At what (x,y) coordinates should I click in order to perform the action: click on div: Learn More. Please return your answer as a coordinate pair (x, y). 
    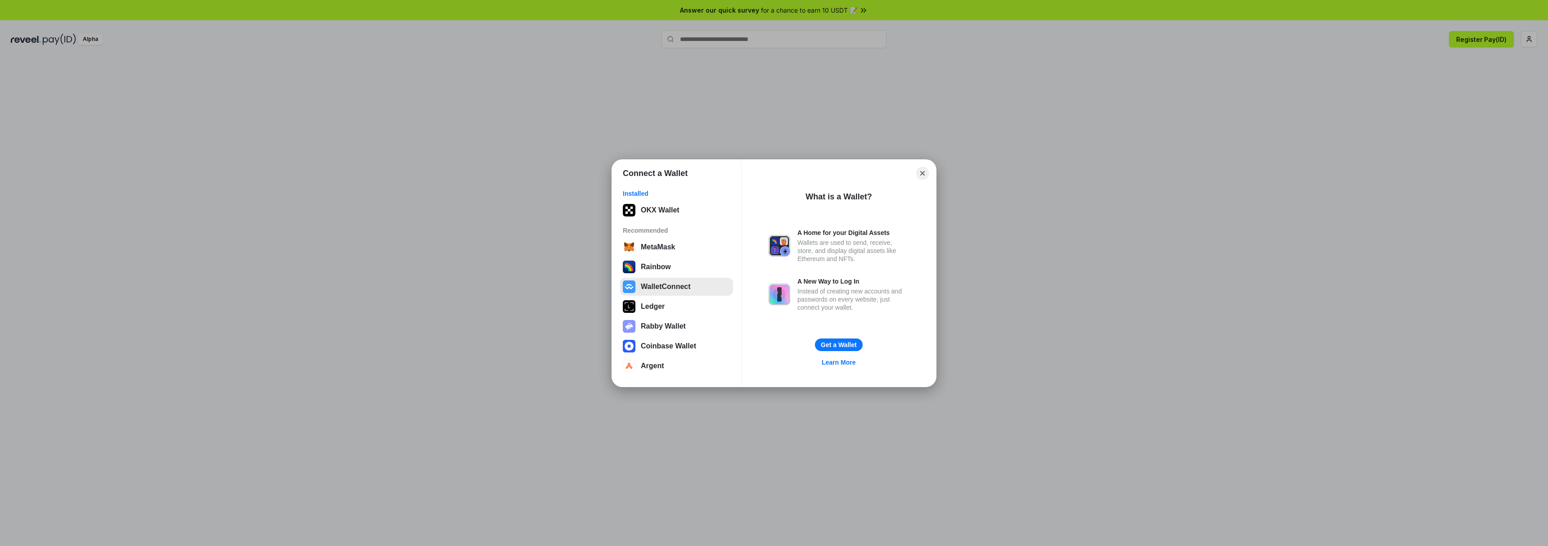
    Looking at the image, I should click on (838, 362).